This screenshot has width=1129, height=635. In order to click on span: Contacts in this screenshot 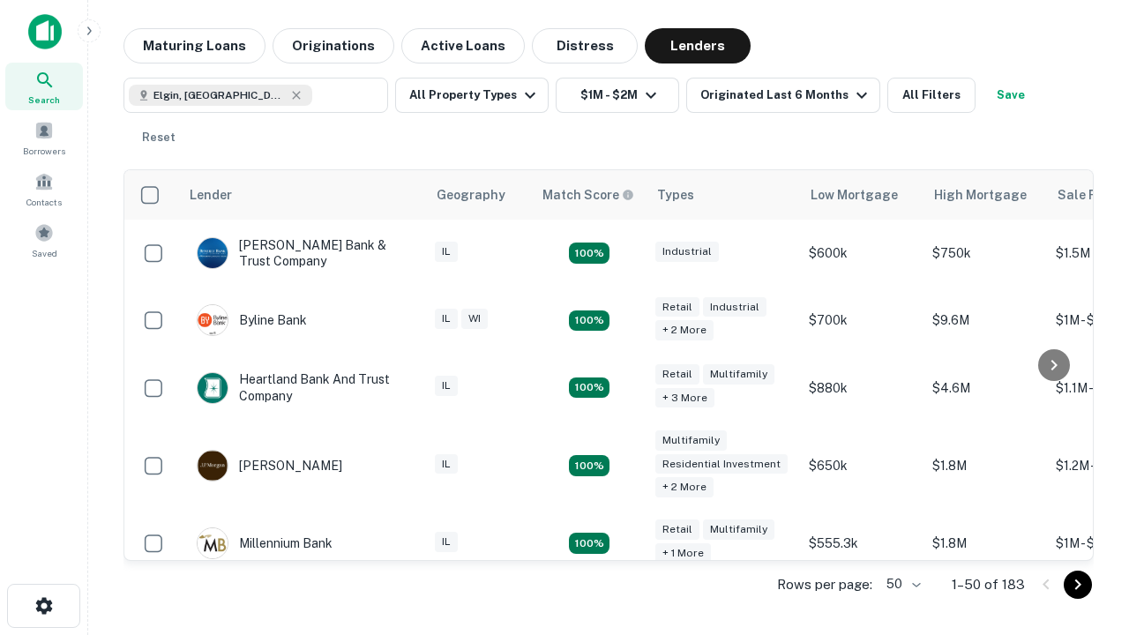, I will do `click(44, 202)`.